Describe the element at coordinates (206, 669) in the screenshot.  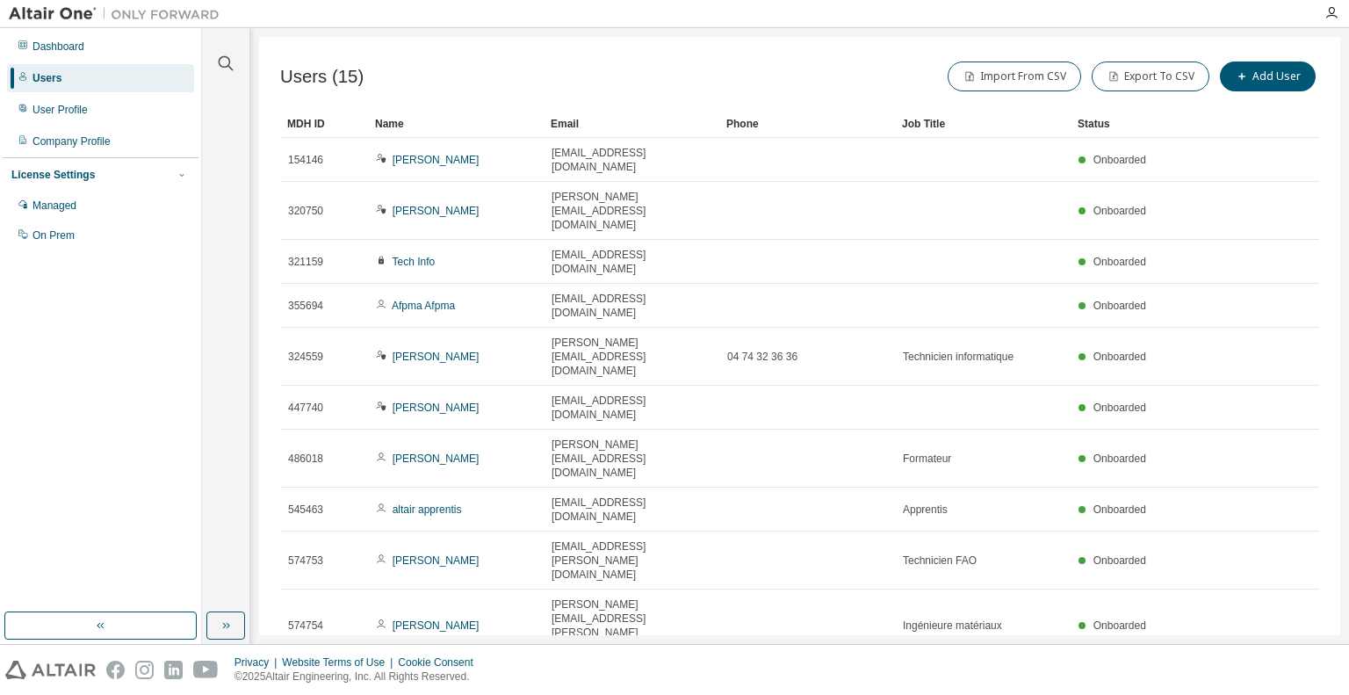
I see `img: youtube.svg` at that location.